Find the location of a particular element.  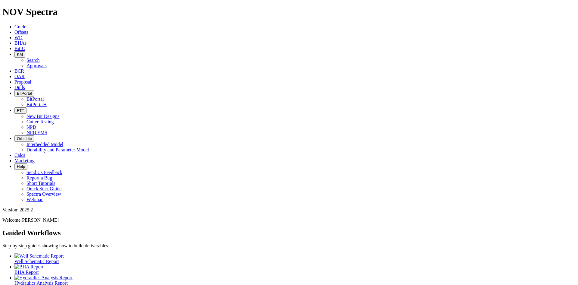

button: FTT is located at coordinates (20, 110).